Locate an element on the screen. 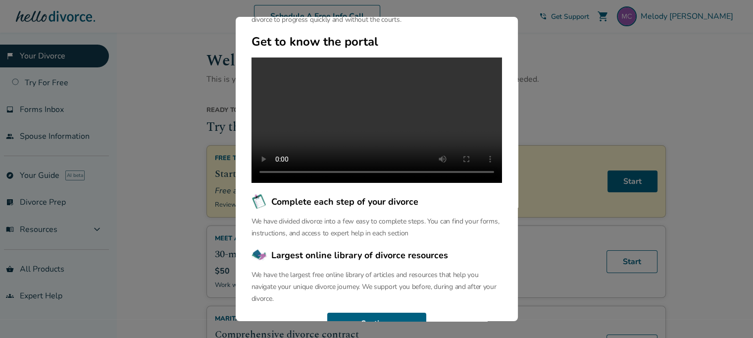 Image resolution: width=753 pixels, height=338 pixels. button: Continue is located at coordinates (377, 323).